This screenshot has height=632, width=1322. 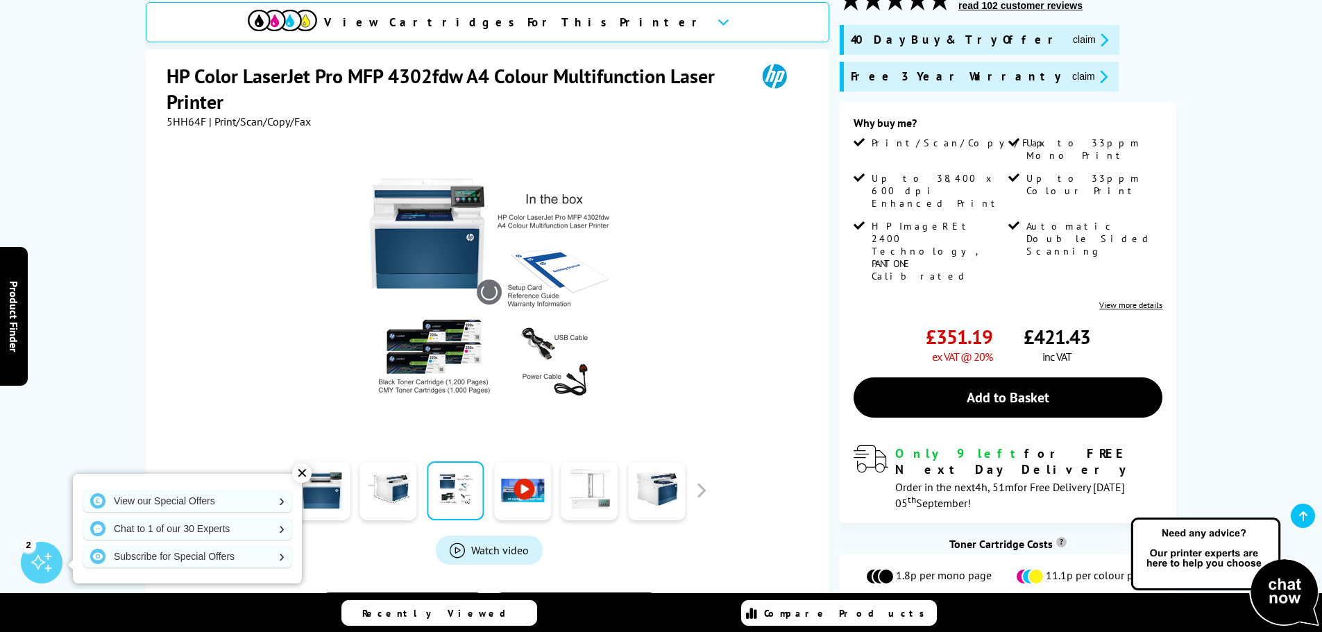 What do you see at coordinates (1029, 462) in the screenshot?
I see `div: for FREE Next Day Delivery` at bounding box center [1029, 462].